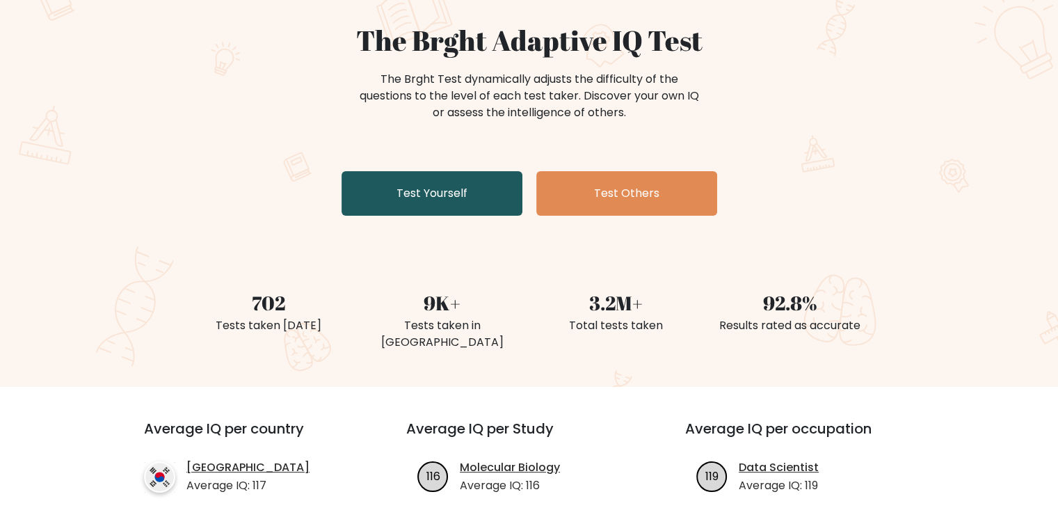  What do you see at coordinates (510, 468) in the screenshot?
I see `a: Molecular Biology` at bounding box center [510, 468].